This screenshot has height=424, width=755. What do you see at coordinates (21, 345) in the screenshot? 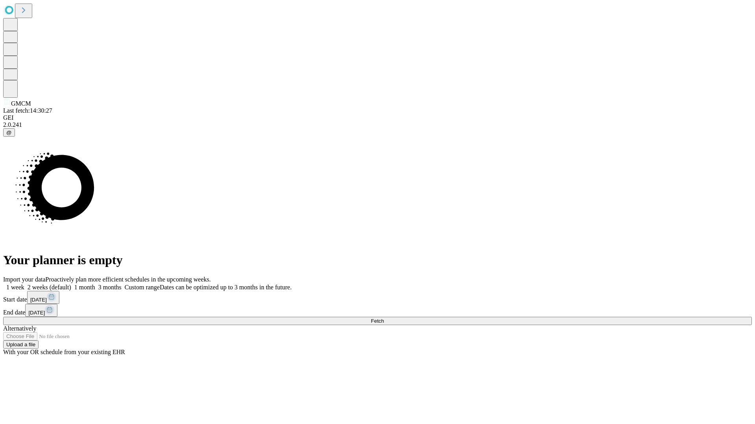
I see `button: Upload a file` at bounding box center [21, 345].